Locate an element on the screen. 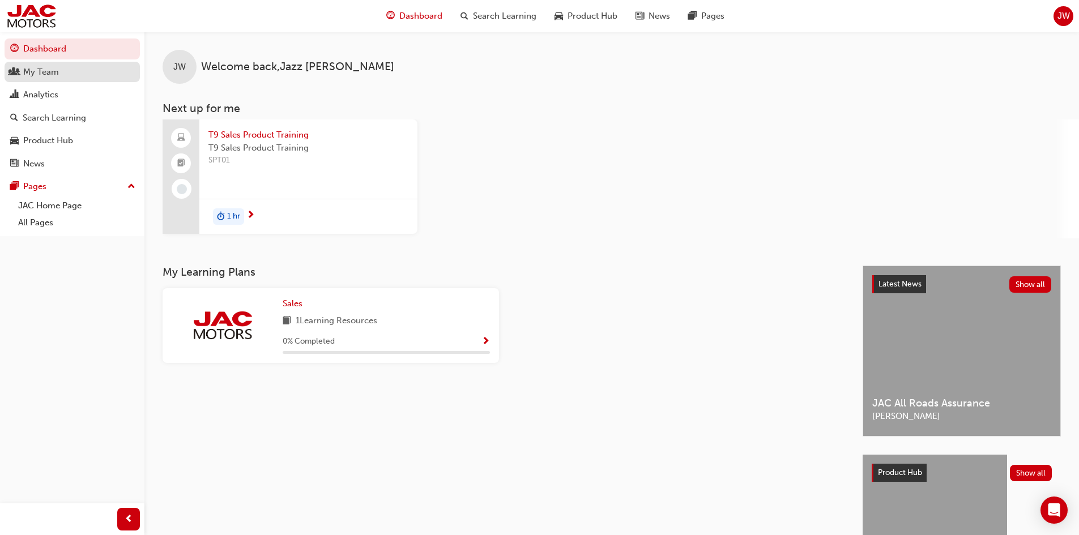 The image size is (1079, 535). span: Search Learning is located at coordinates (505, 16).